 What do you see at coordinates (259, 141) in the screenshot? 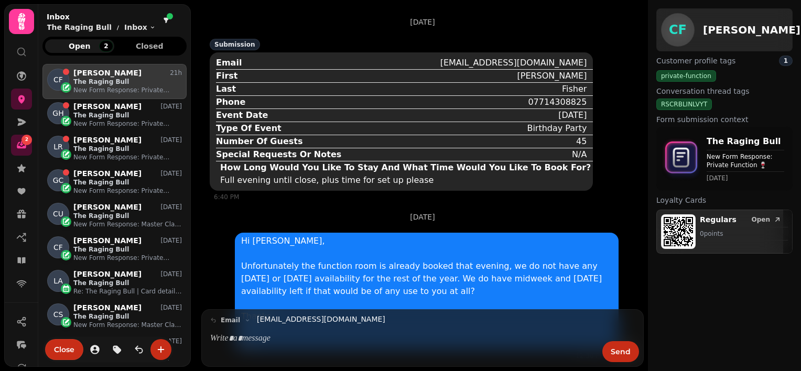
I see `div: Number Of Guests` at bounding box center [259, 141].